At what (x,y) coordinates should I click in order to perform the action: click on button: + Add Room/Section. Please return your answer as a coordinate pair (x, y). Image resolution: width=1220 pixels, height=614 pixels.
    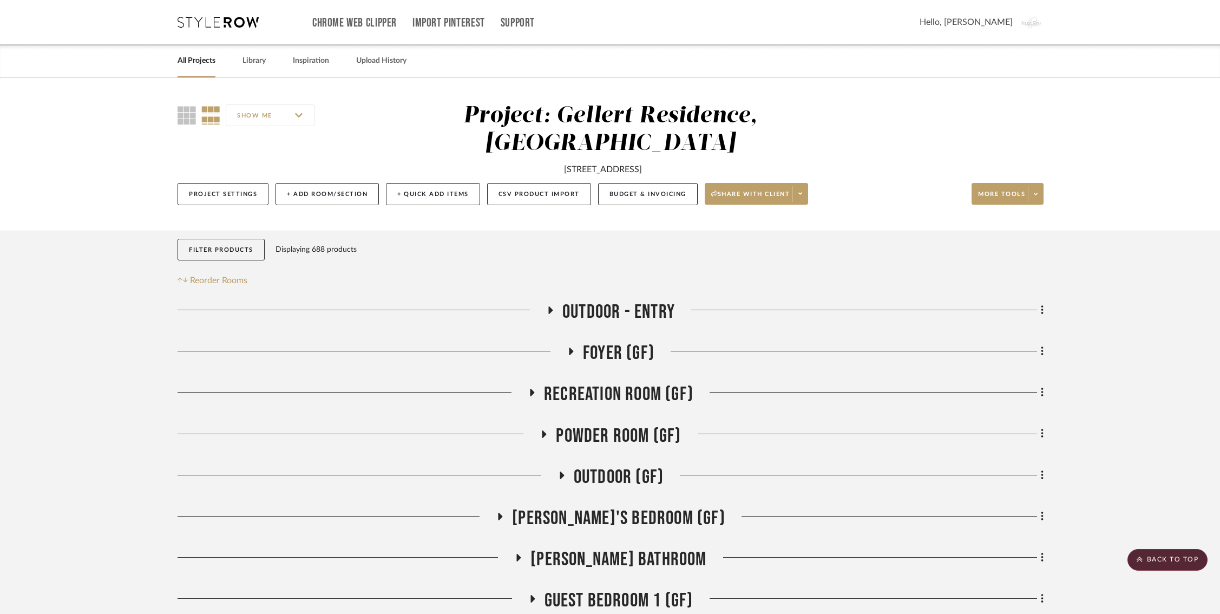
    Looking at the image, I should click on (327, 194).